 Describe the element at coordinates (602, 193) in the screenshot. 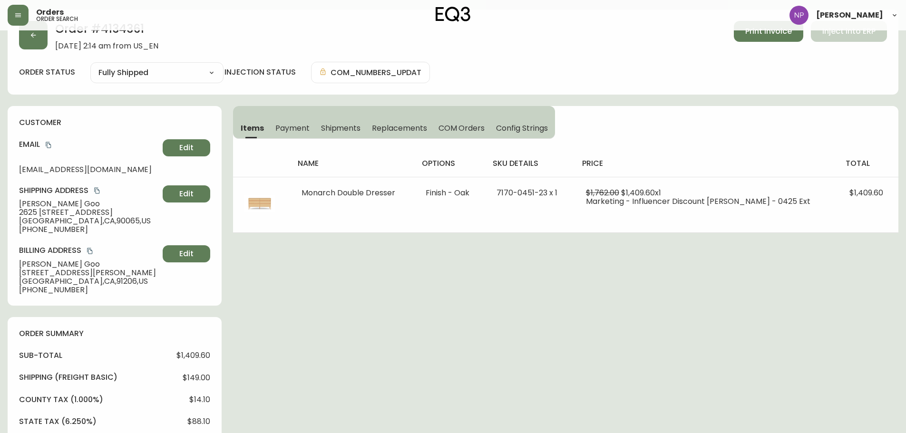

I see `span: $1,762.00` at that location.